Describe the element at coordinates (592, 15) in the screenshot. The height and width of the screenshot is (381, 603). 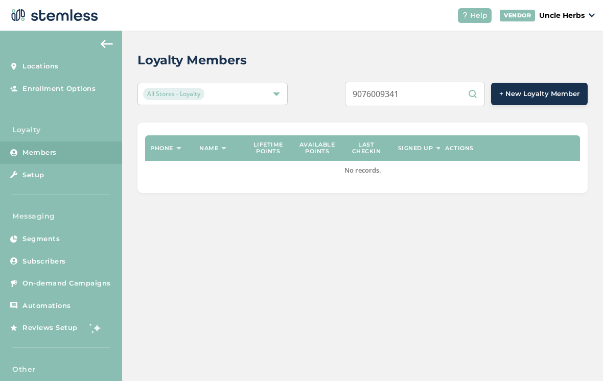
I see `img: icon_down-arrow-small-66adaf34.svg` at that location.